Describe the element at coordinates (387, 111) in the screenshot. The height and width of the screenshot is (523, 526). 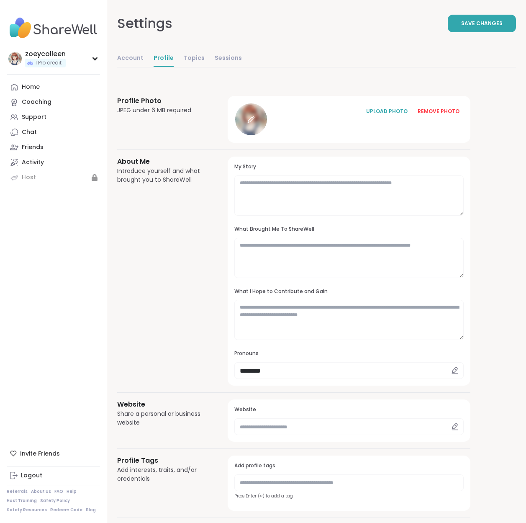
I see `div: UPLOAD PHOTO` at that location.